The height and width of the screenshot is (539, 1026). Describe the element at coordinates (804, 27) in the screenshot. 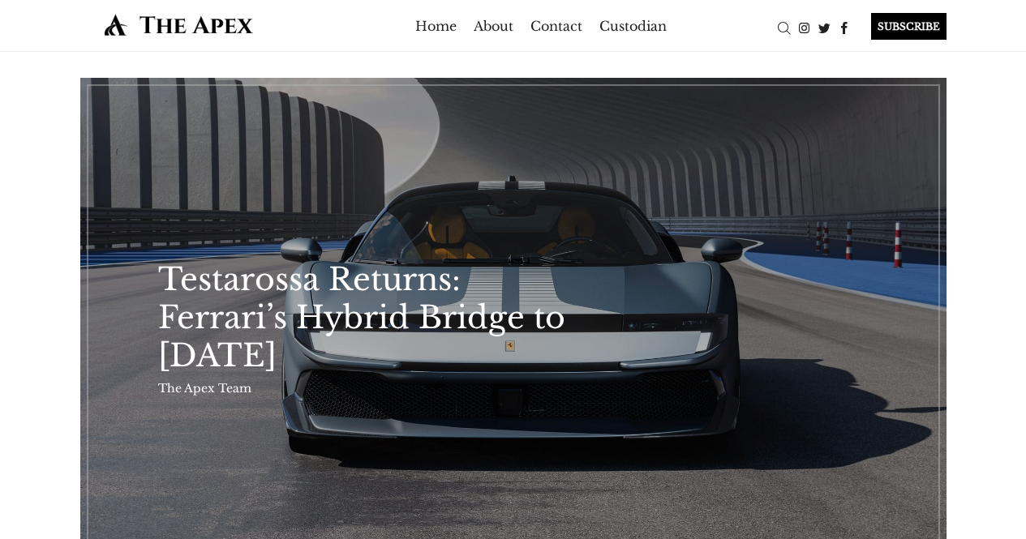

I see `a: Instagram` at that location.